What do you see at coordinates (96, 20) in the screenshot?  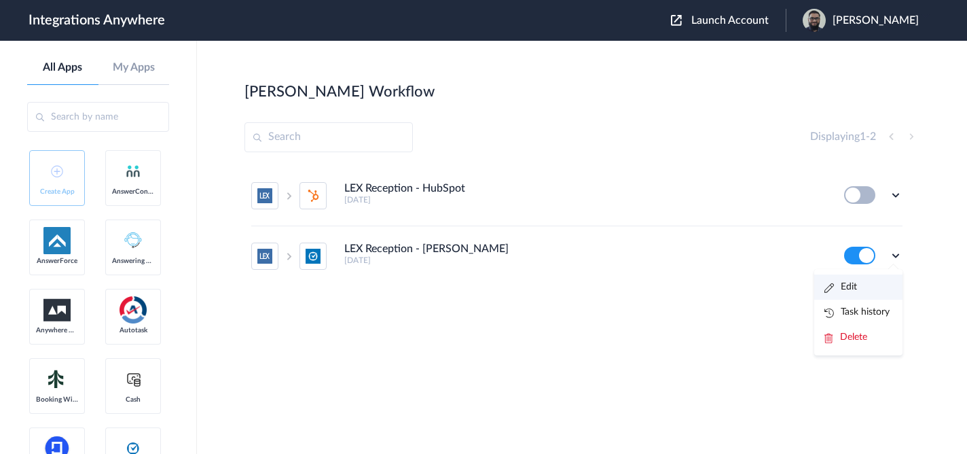 I see `h1: Integrations Anywhere` at bounding box center [96, 20].